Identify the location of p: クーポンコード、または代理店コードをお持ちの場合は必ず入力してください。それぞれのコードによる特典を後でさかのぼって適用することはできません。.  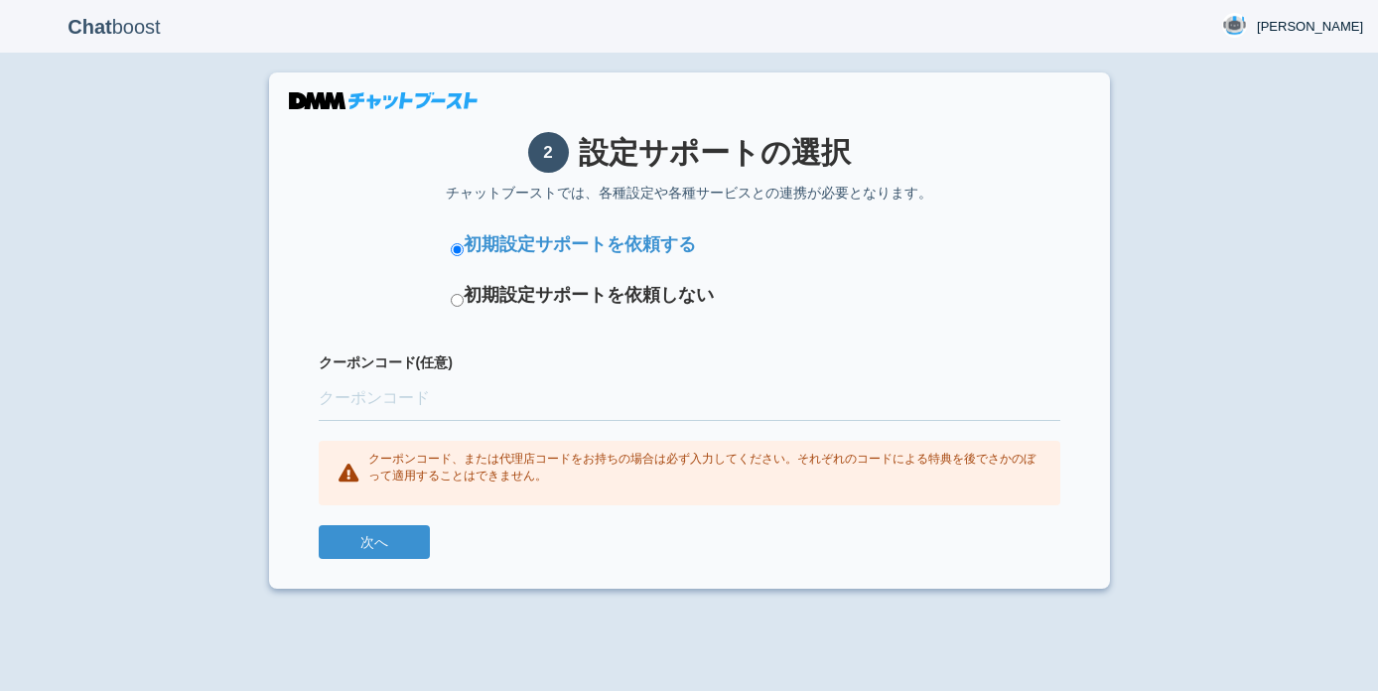
(704, 468).